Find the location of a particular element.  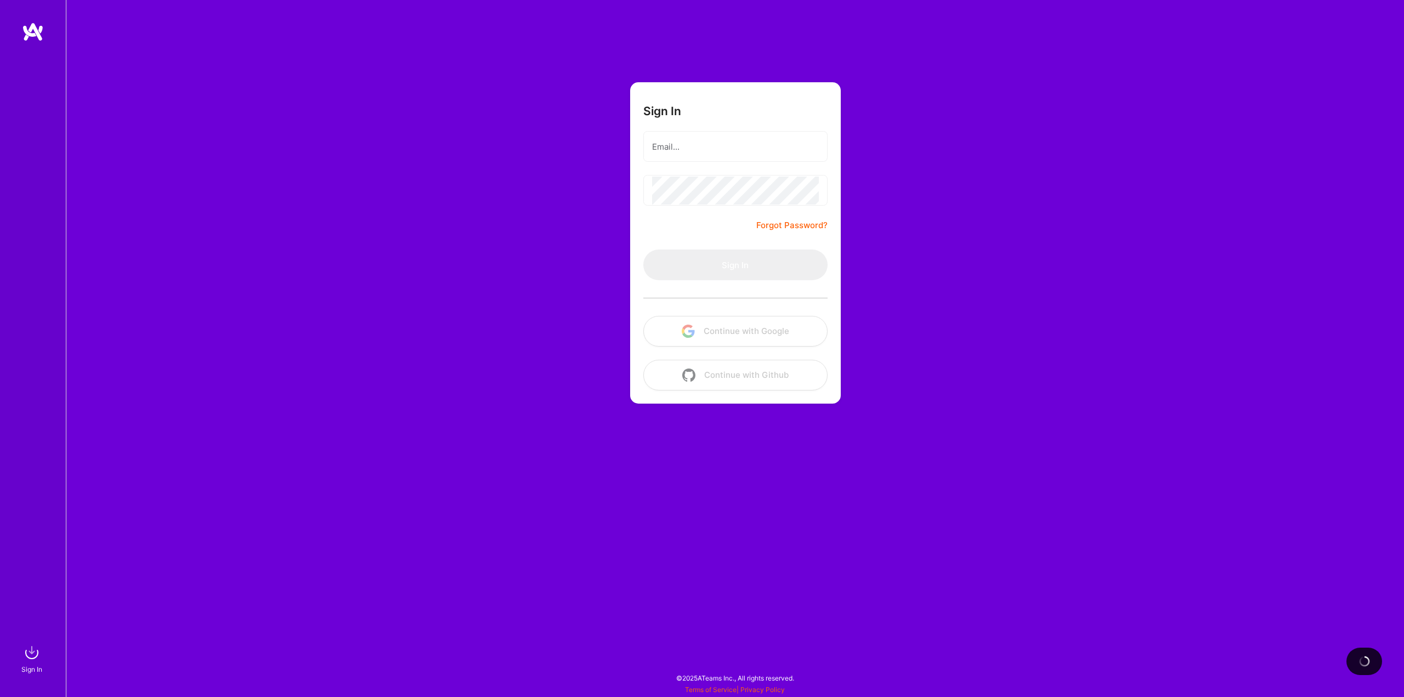

img: loading is located at coordinates (1364, 661).